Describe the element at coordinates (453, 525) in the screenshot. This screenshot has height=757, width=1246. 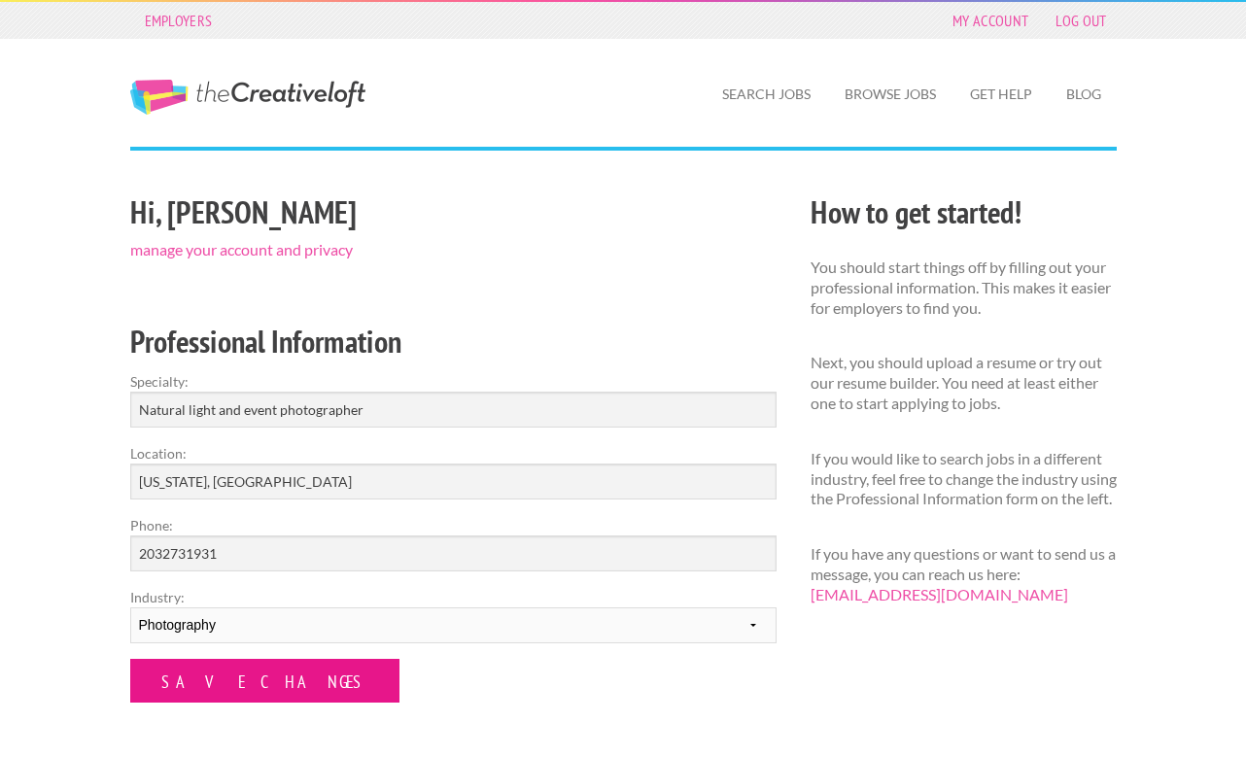
I see `label: Phone:` at that location.